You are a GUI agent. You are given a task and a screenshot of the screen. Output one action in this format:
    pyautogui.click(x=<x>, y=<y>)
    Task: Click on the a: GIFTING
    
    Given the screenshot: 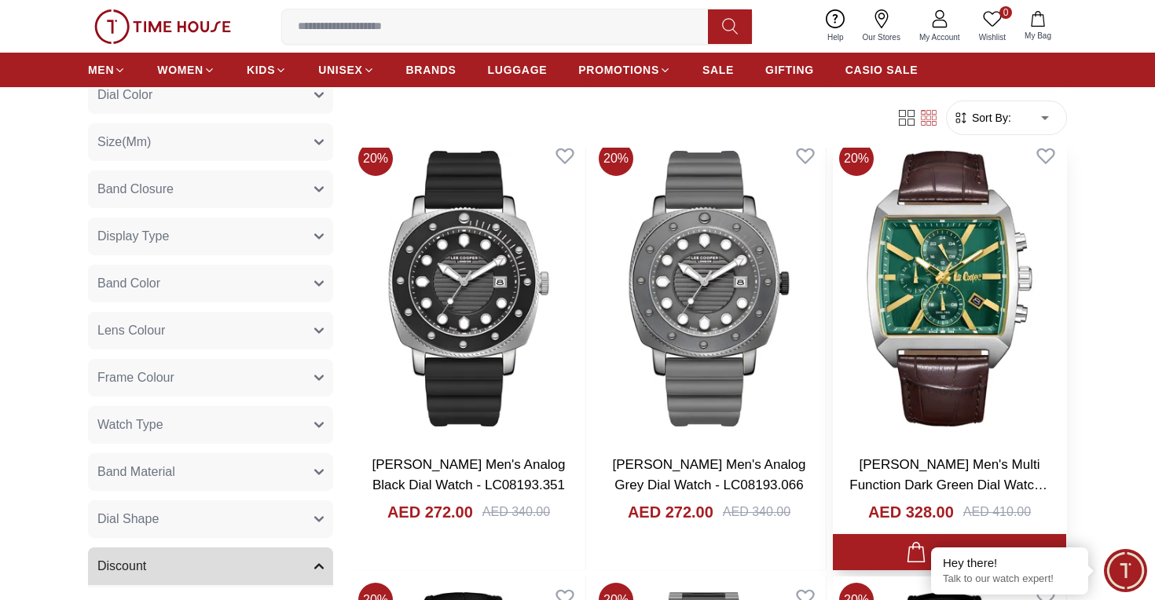 What is the action you would take?
    pyautogui.click(x=790, y=70)
    